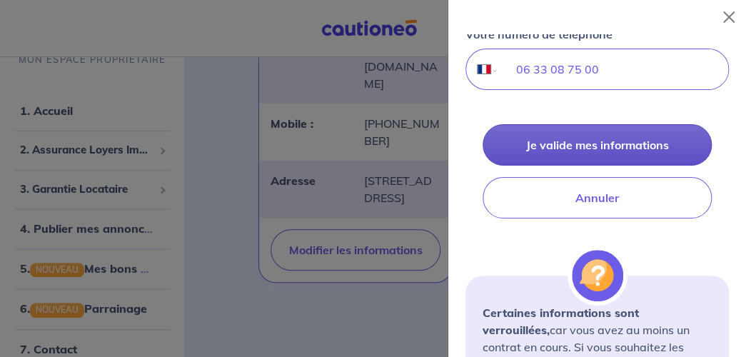 The width and height of the screenshot is (746, 357). I want to click on button: Je valide mes informations, so click(597, 145).